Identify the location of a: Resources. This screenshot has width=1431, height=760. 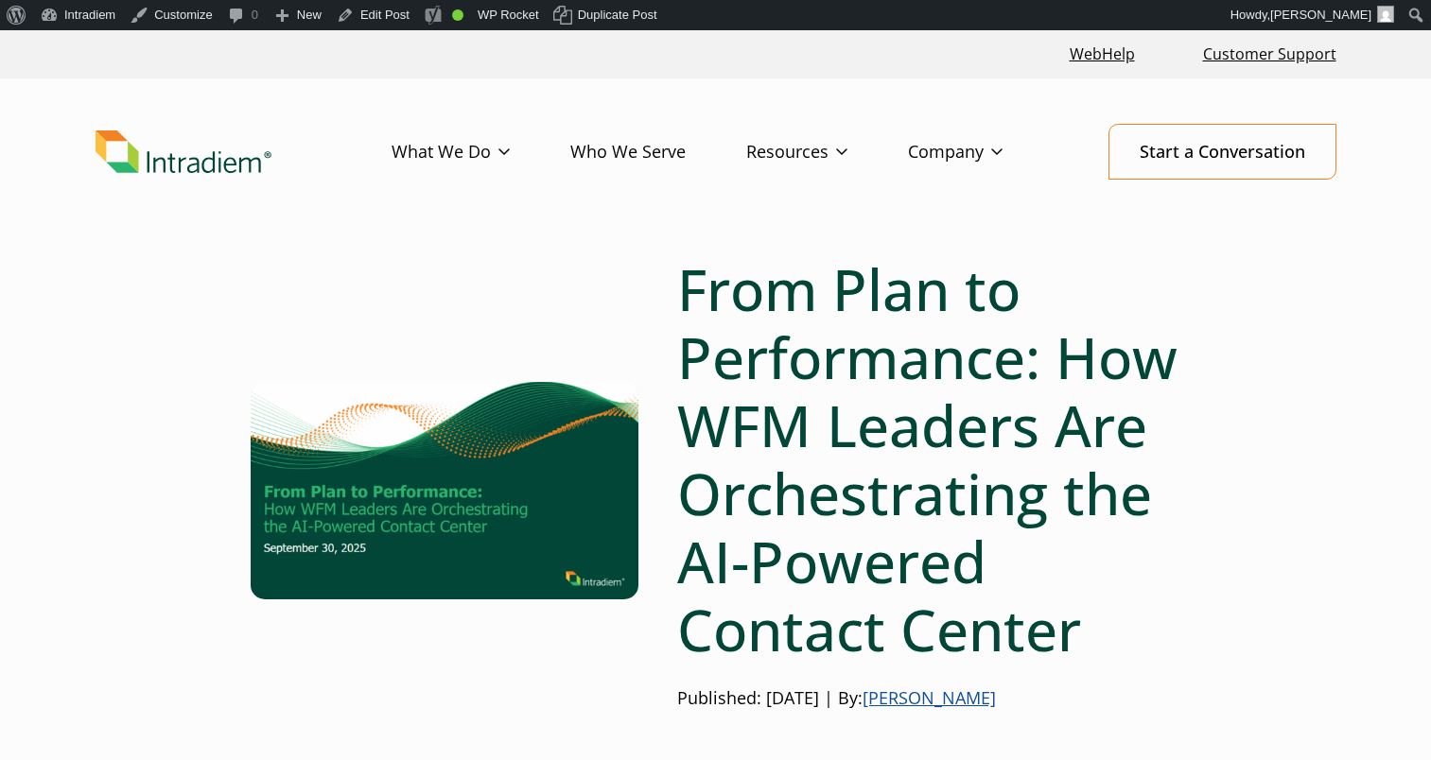
(826, 152).